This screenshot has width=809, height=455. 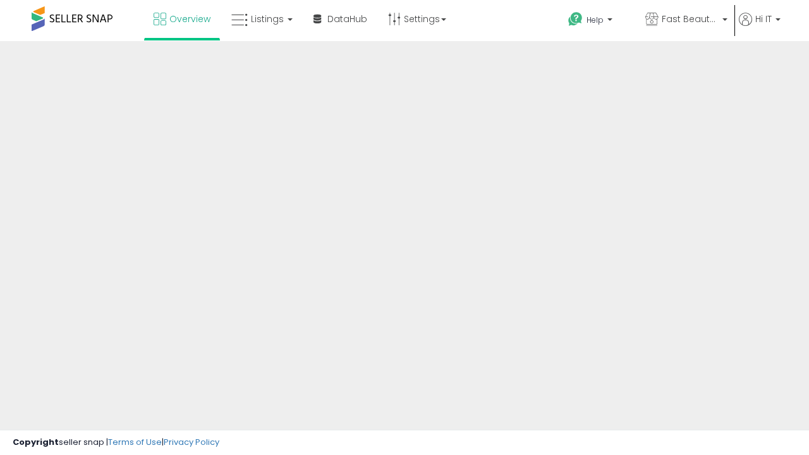 What do you see at coordinates (764, 19) in the screenshot?
I see `span: Hi IT` at bounding box center [764, 19].